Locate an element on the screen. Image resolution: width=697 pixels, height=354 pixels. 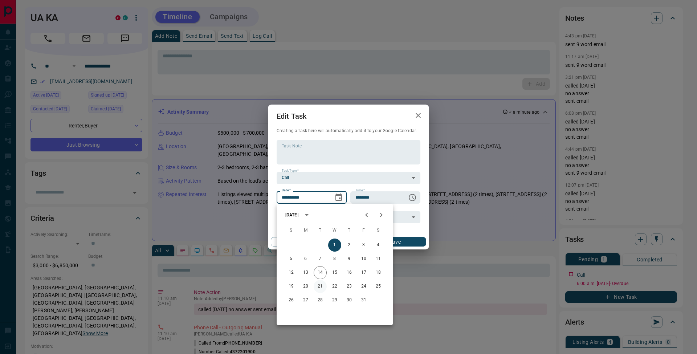
button: 3 is located at coordinates (364, 245).